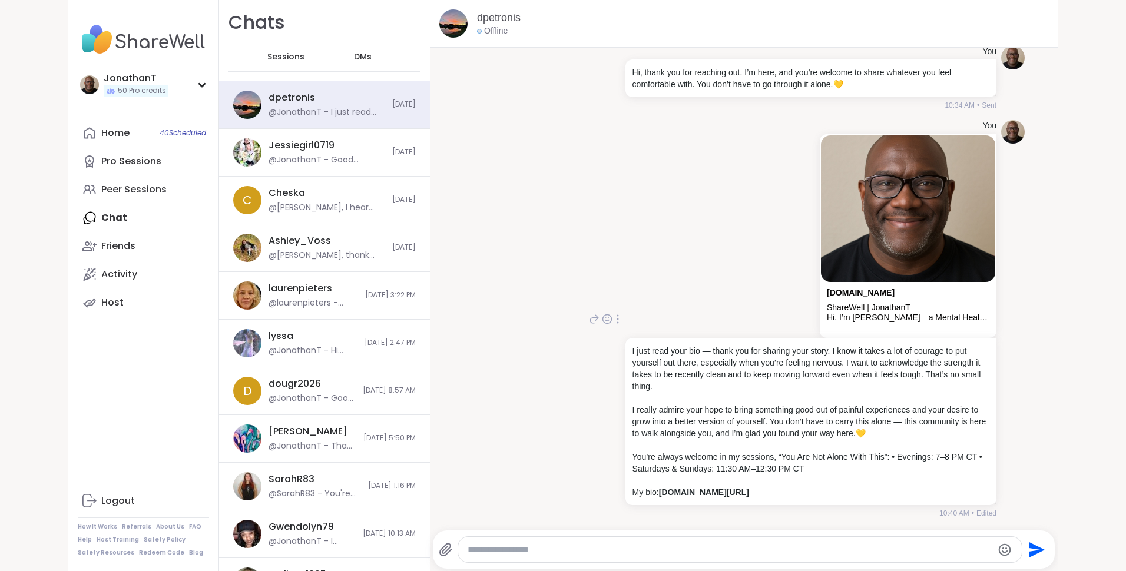 Image resolution: width=1126 pixels, height=571 pixels. Describe the element at coordinates (143, 190) in the screenshot. I see `a: Peer Sessions` at that location.